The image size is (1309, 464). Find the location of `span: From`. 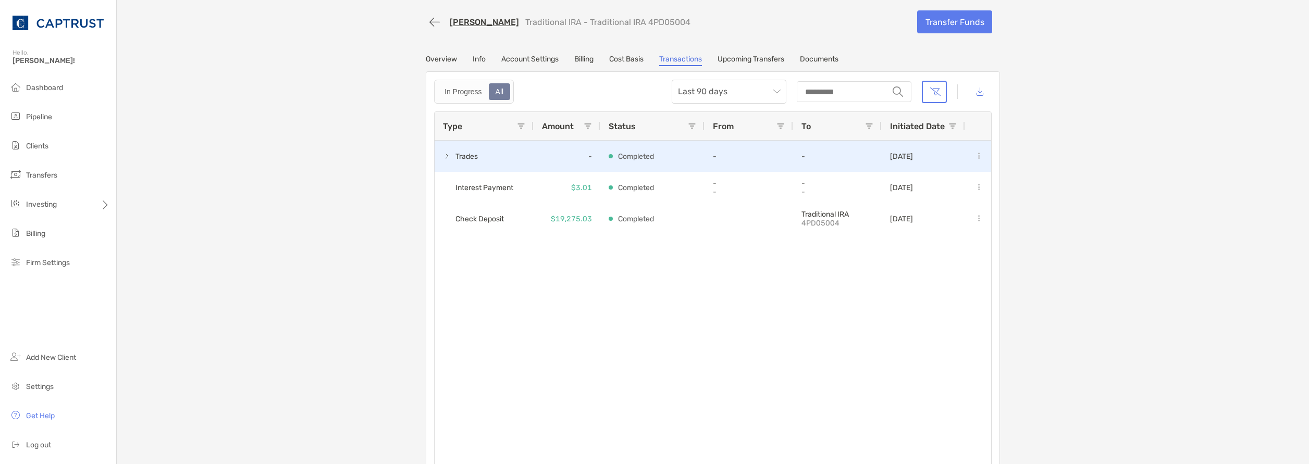

span: From is located at coordinates (723, 126).